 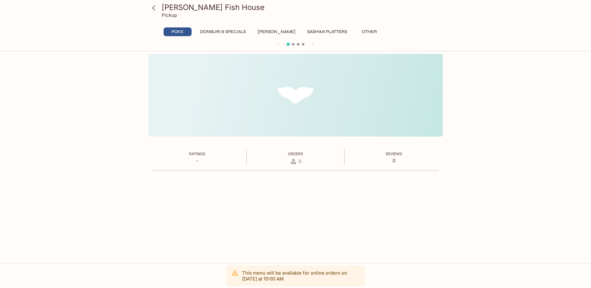 I want to click on span: 0, so click(x=299, y=161).